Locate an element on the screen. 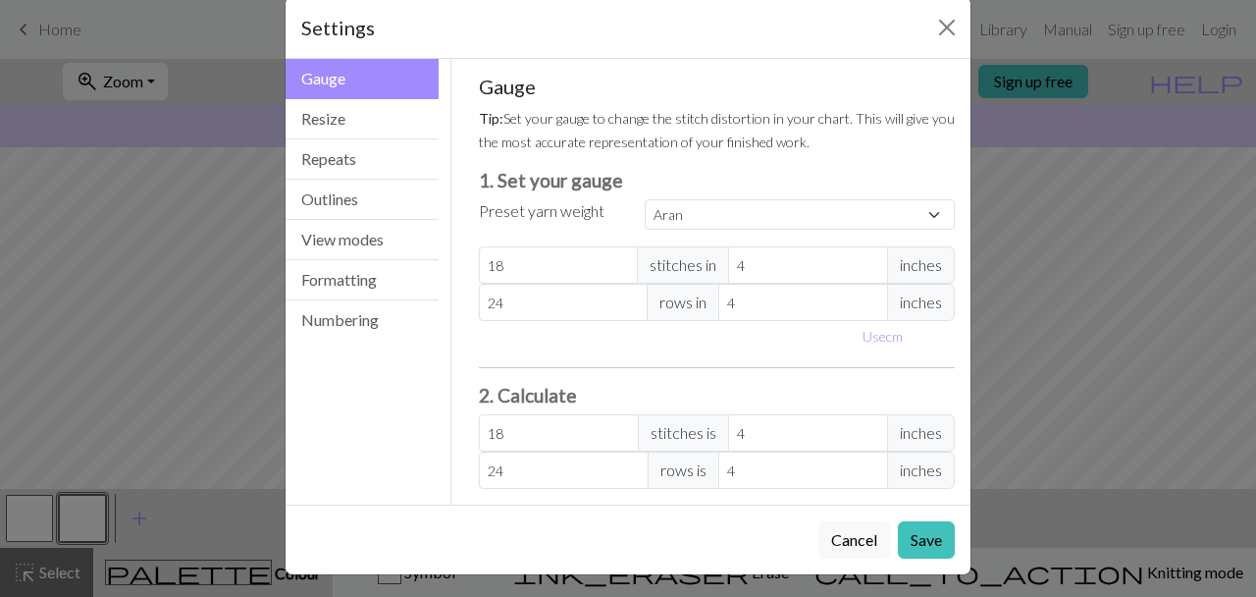 The height and width of the screenshot is (597, 1256). h5: Settings is located at coordinates (338, 27).